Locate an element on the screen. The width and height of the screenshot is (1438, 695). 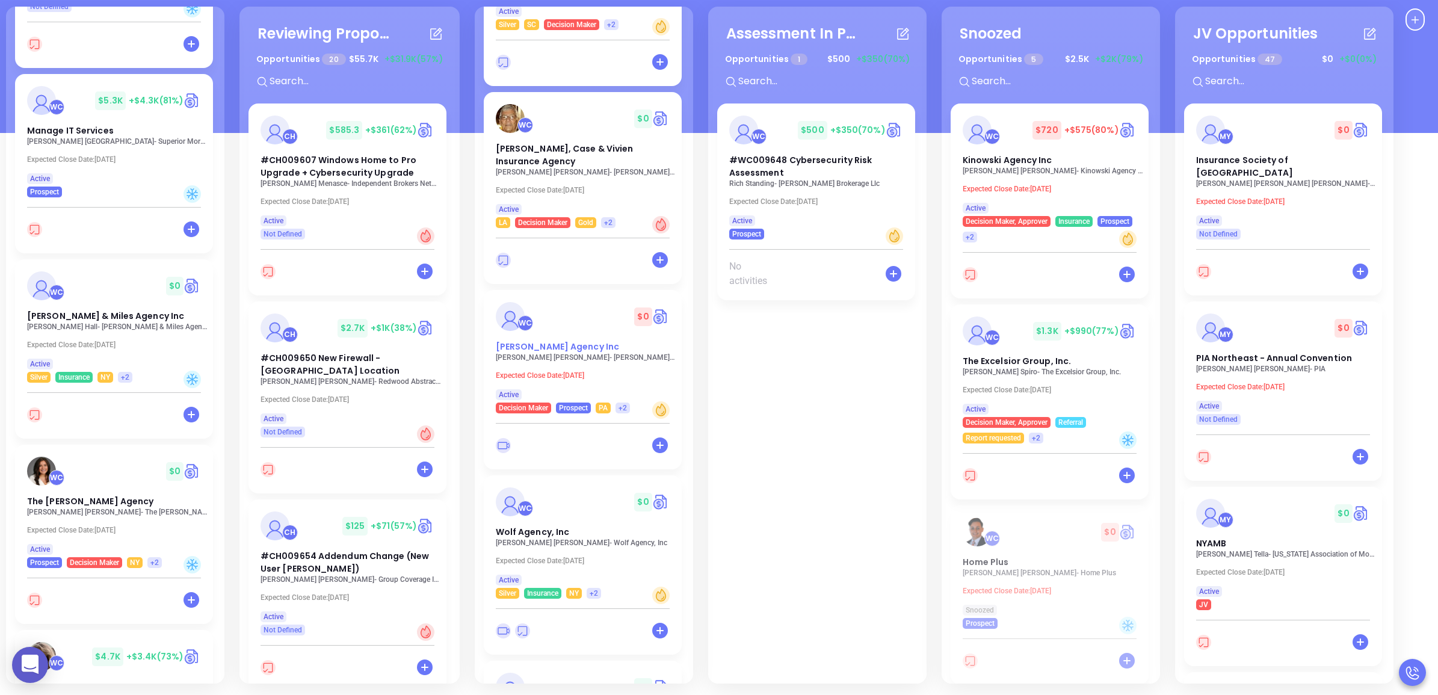
p: Connie Caputo - Wolf Agency, Inc is located at coordinates (586, 543).